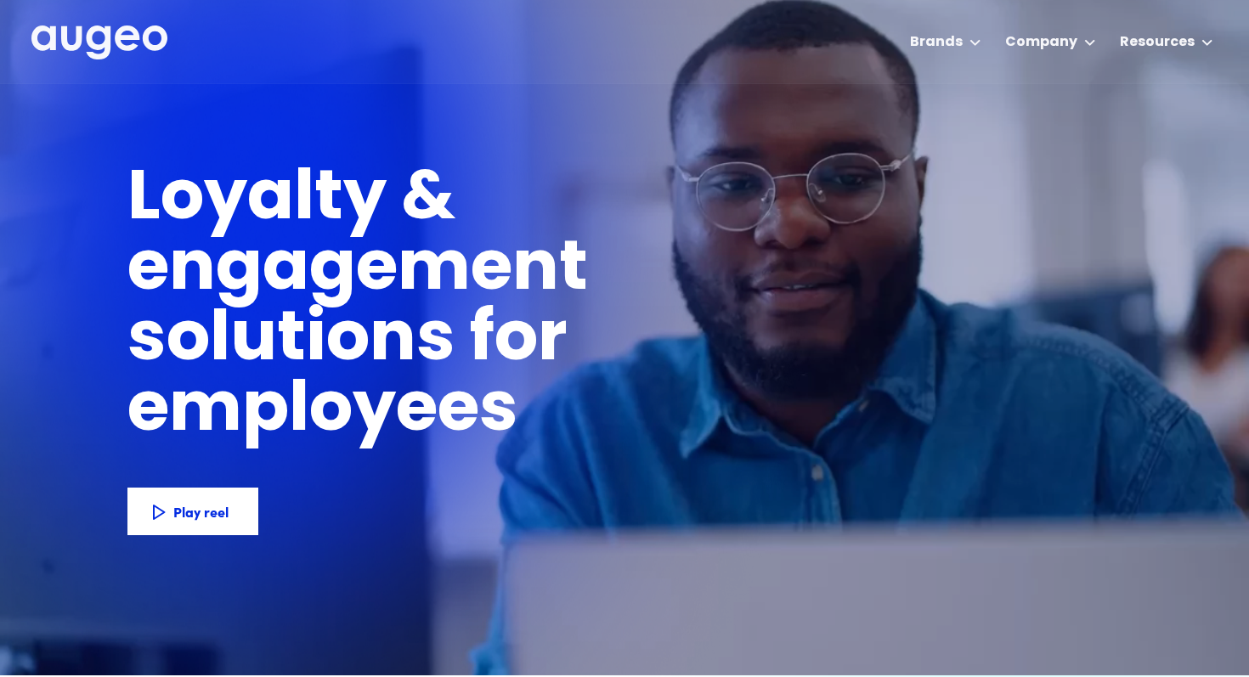  What do you see at coordinates (99, 43) in the screenshot?
I see `a: home` at bounding box center [99, 43].